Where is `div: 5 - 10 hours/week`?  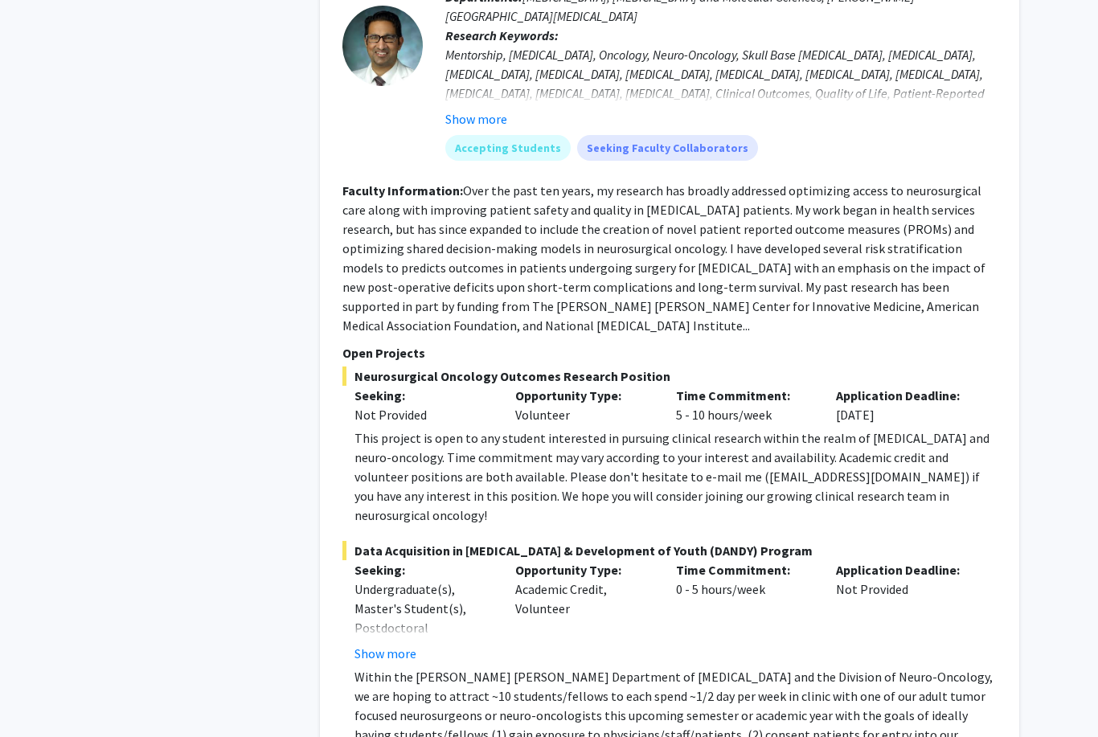 div: 5 - 10 hours/week is located at coordinates (744, 405).